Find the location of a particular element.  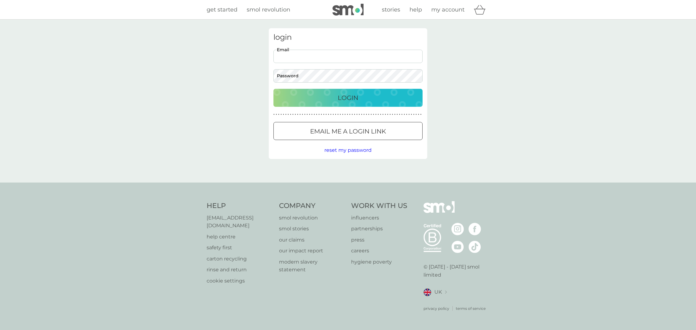

p: careers is located at coordinates (379, 251).